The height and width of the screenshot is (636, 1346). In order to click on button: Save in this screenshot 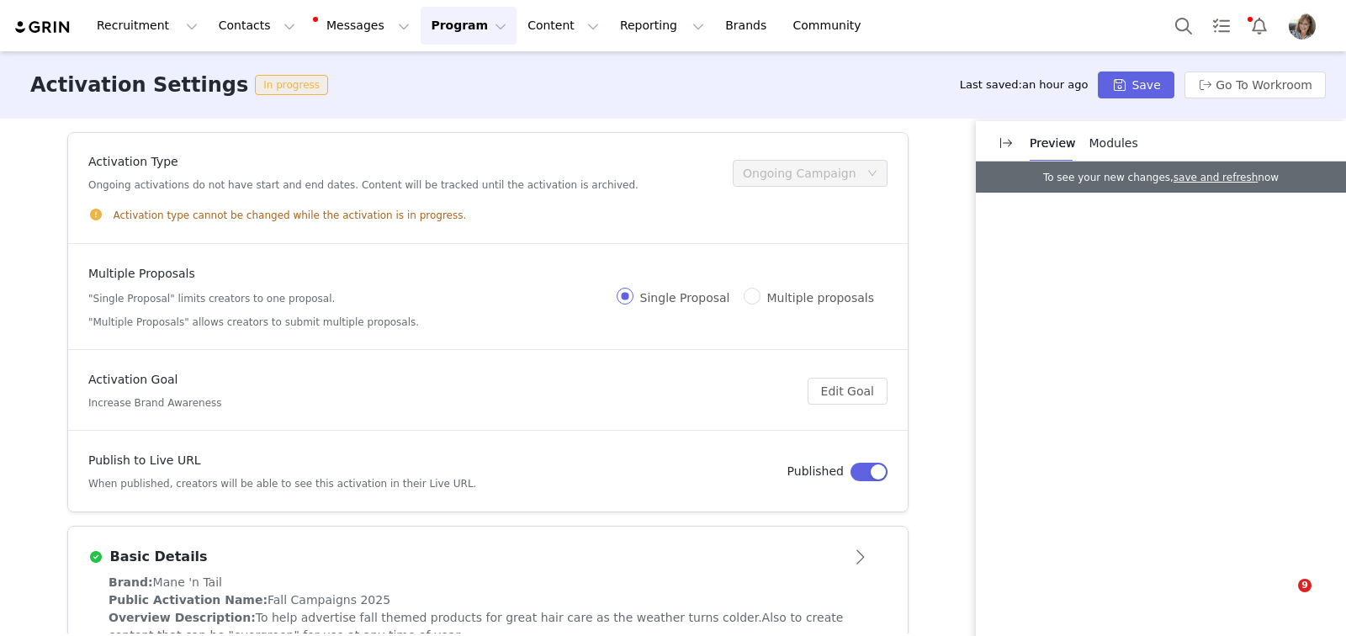, I will do `click(1136, 85)`.